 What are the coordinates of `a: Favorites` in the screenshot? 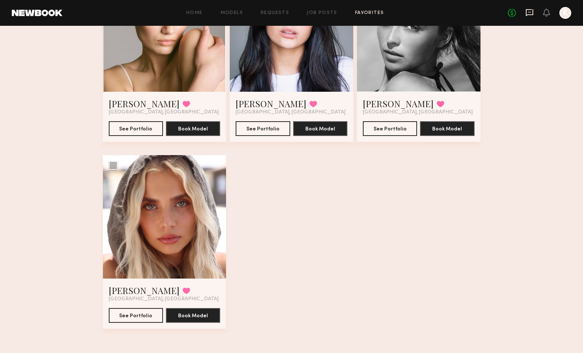 It's located at (370, 13).